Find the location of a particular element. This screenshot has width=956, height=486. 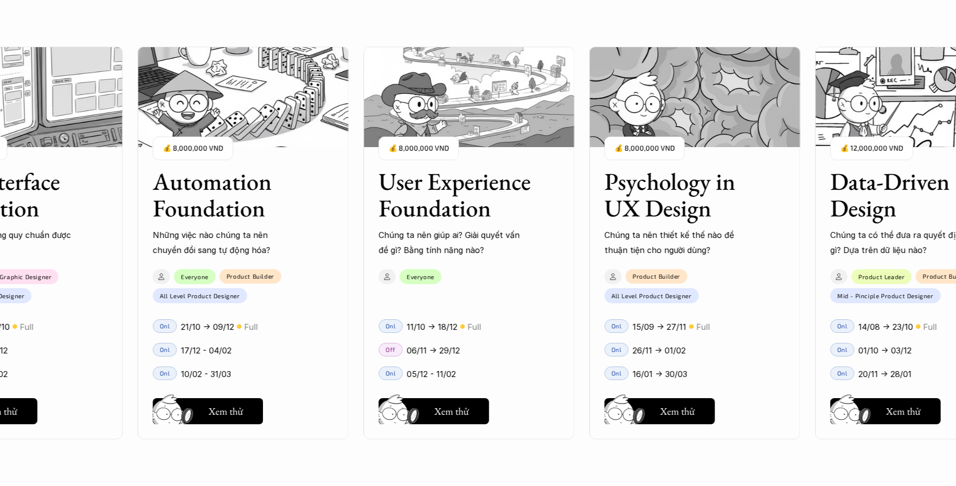

p: 20/11 -> 28/01 is located at coordinates (885, 374).